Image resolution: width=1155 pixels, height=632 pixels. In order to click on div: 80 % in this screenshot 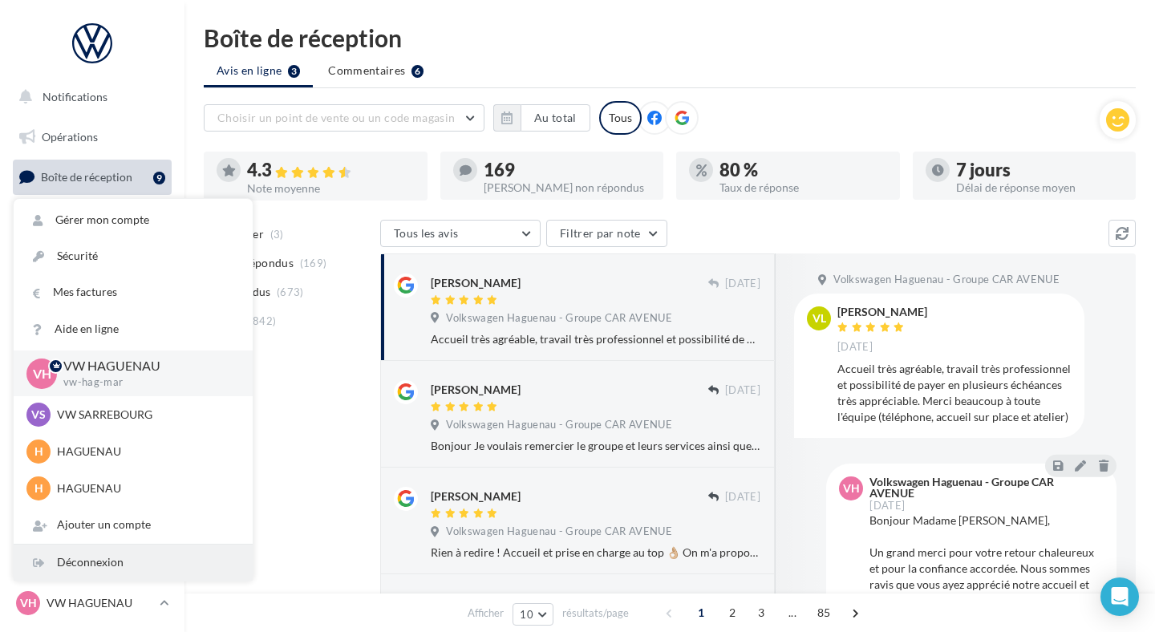, I will do `click(803, 170)`.